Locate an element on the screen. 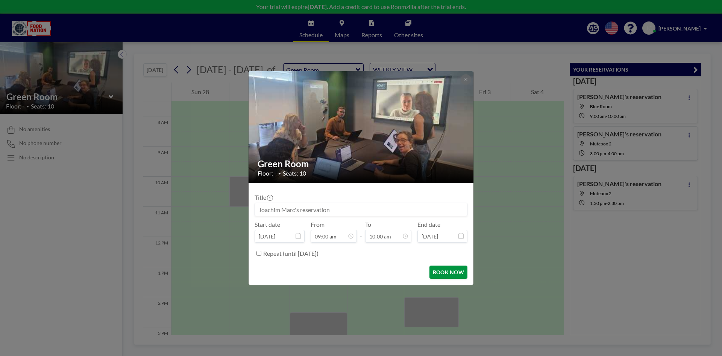 The image size is (722, 356). input: Joachim Marc's reservation is located at coordinates (361, 209).